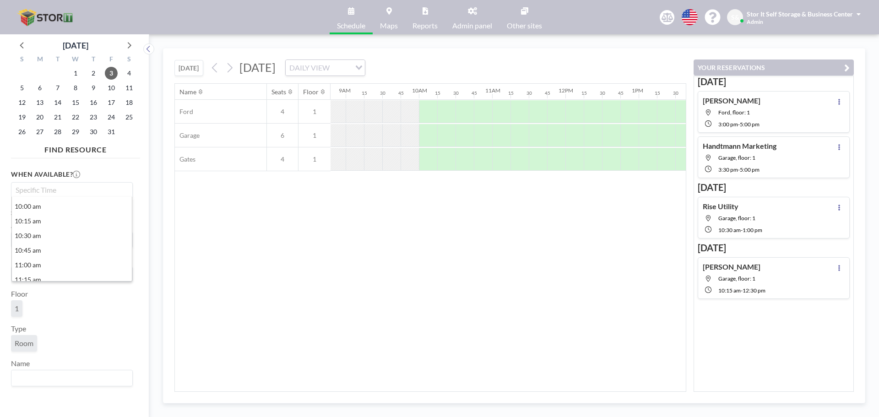 Image resolution: width=879 pixels, height=417 pixels. What do you see at coordinates (728, 169) in the screenshot?
I see `span: 3:30 PM` at bounding box center [728, 169].